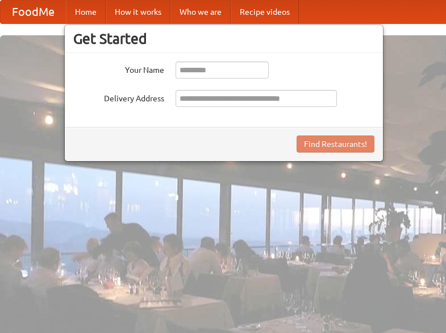  I want to click on label: Delivery Address, so click(119, 97).